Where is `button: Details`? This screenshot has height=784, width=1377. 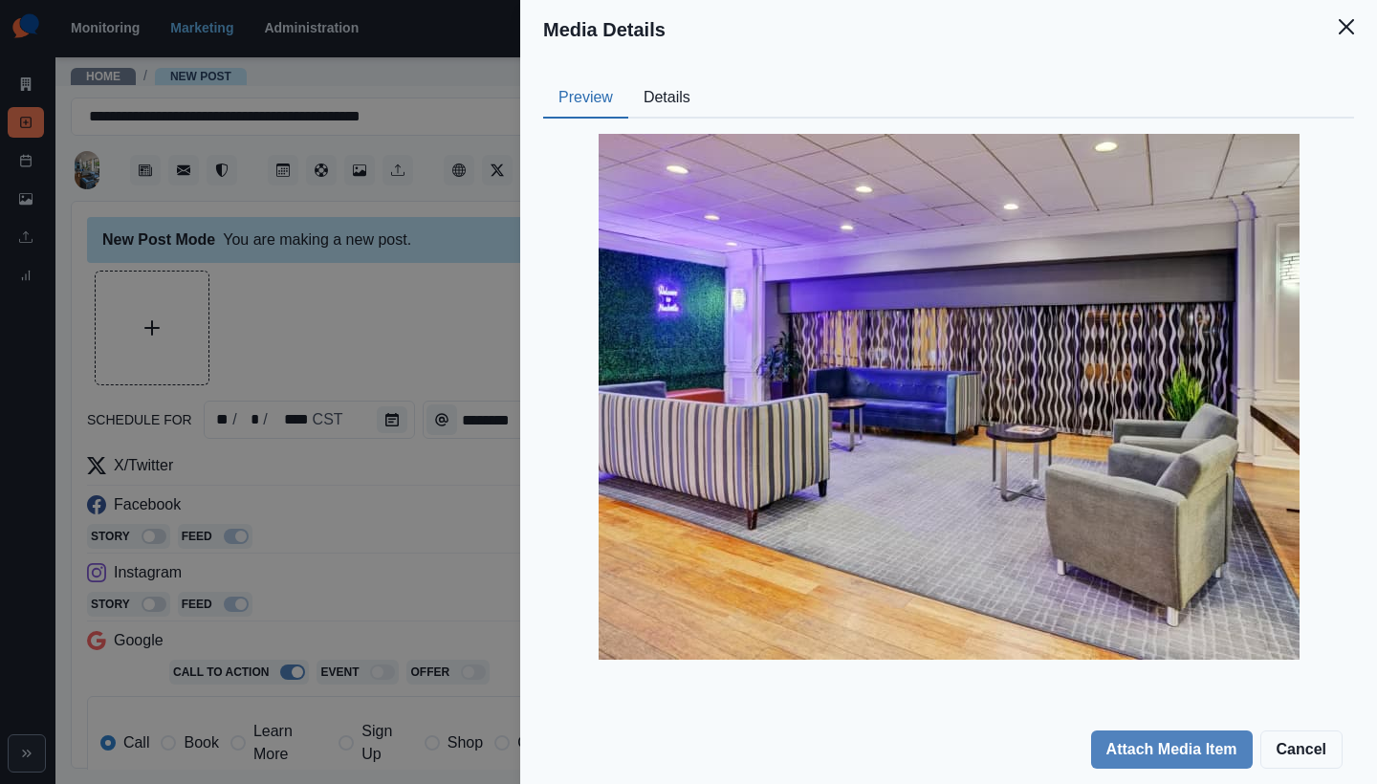 button: Details is located at coordinates (667, 99).